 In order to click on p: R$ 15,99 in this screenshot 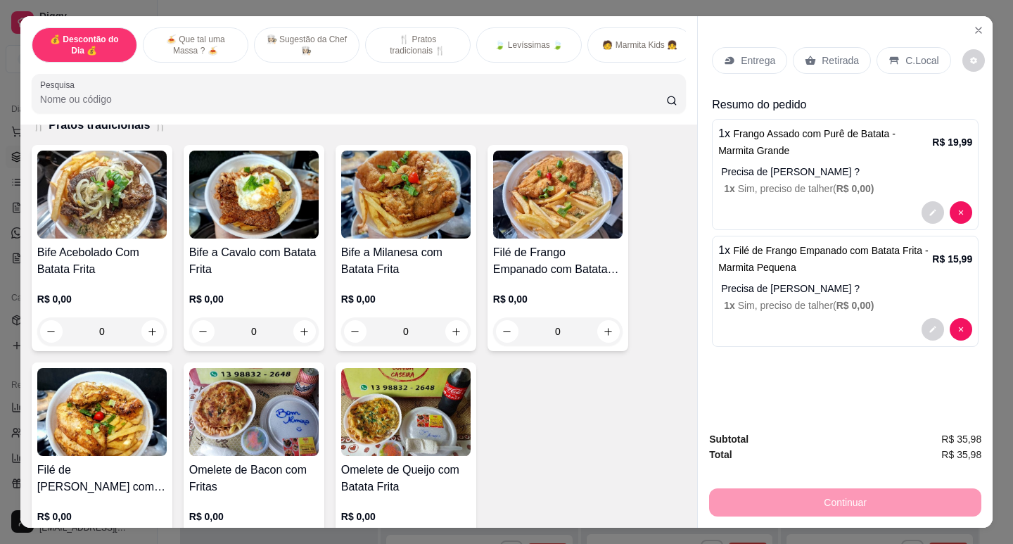, I will do `click(952, 259)`.